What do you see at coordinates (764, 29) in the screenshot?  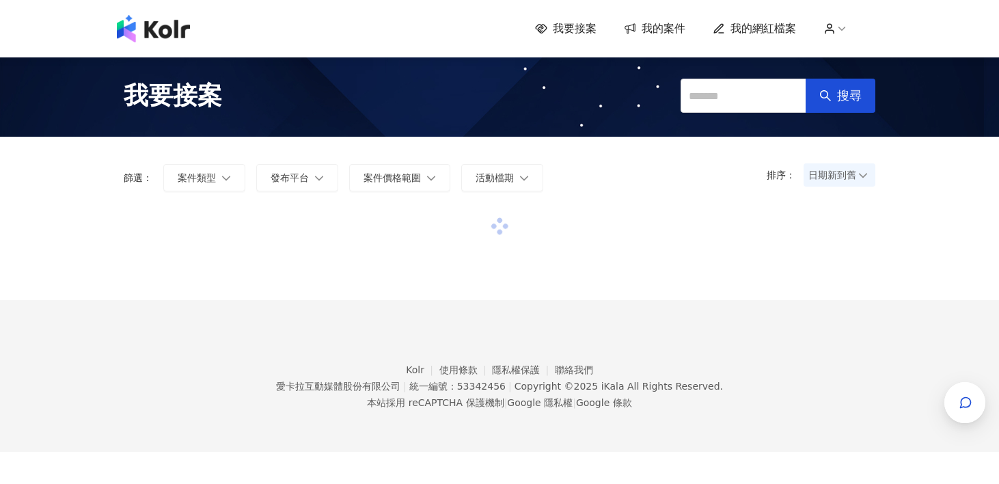 I see `span: 我的網紅檔案` at bounding box center [764, 29].